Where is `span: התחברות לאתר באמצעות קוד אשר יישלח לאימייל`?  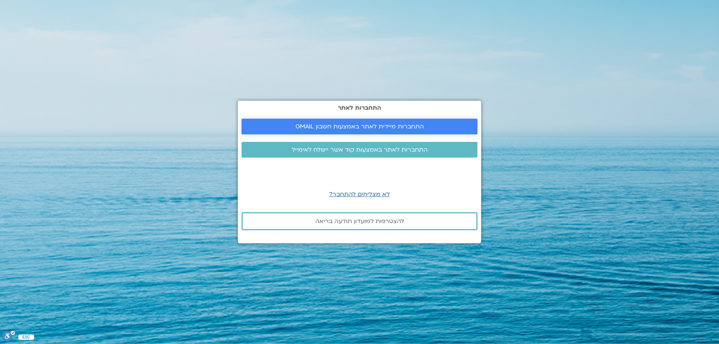
span: התחברות לאתר באמצעות קוד אשר יישלח לאימייל is located at coordinates (360, 150).